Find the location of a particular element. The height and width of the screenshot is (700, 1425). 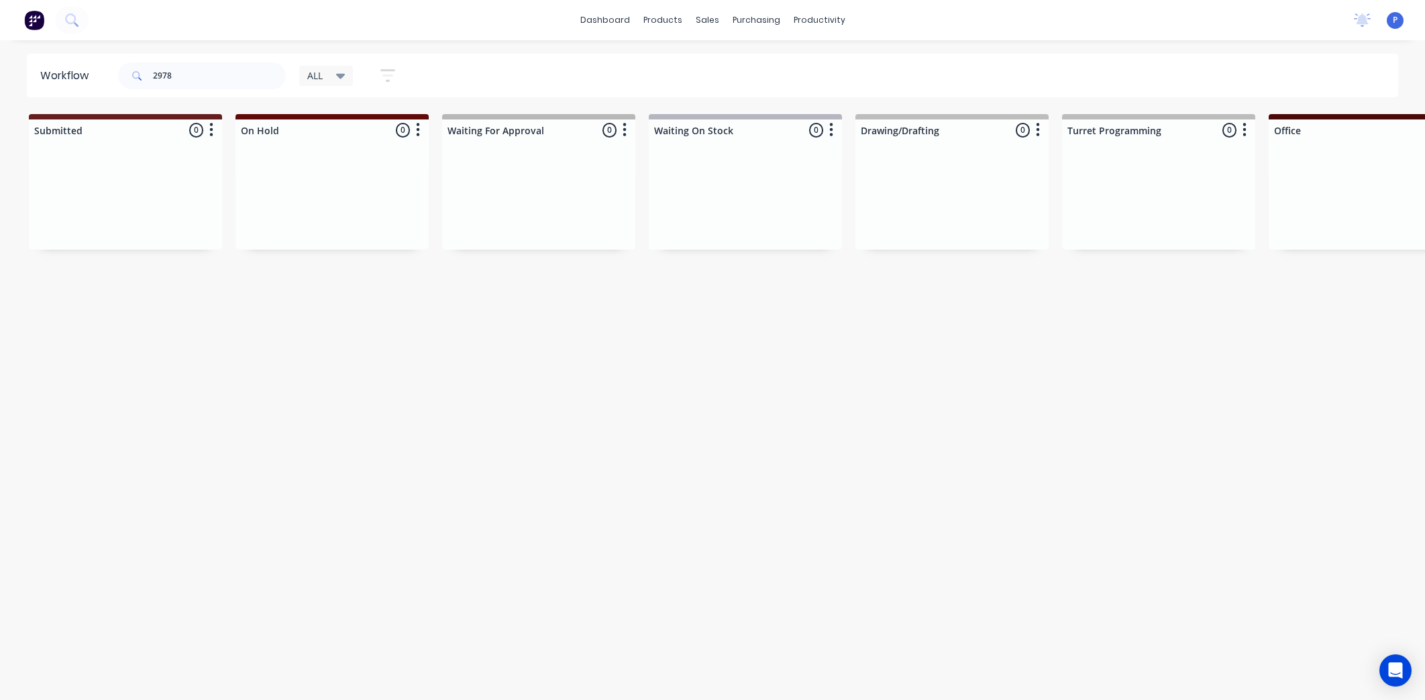

span: P is located at coordinates (1395, 20).